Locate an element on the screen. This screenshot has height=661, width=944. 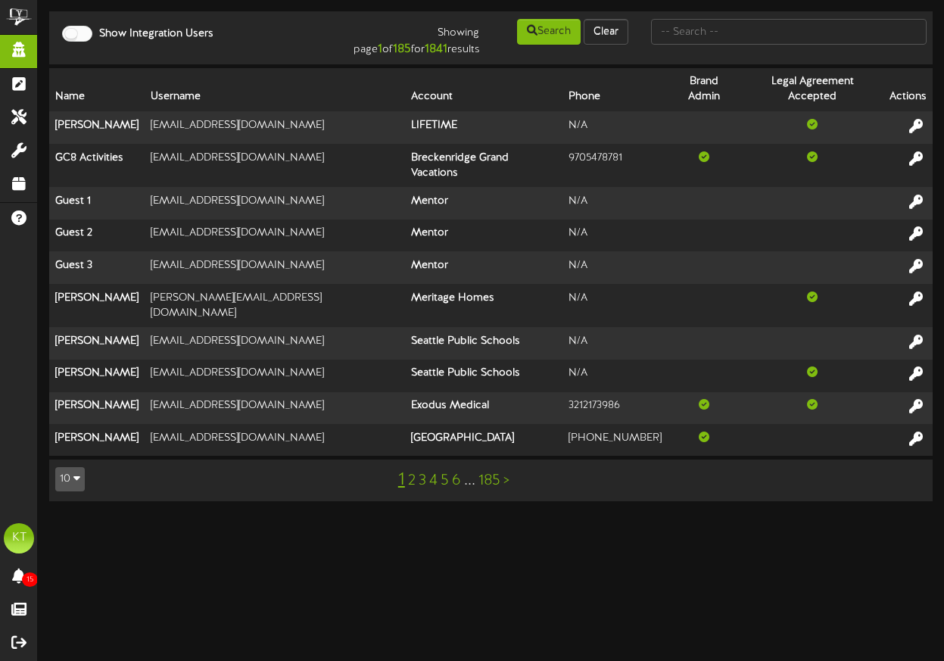
a: 5 is located at coordinates (444, 481).